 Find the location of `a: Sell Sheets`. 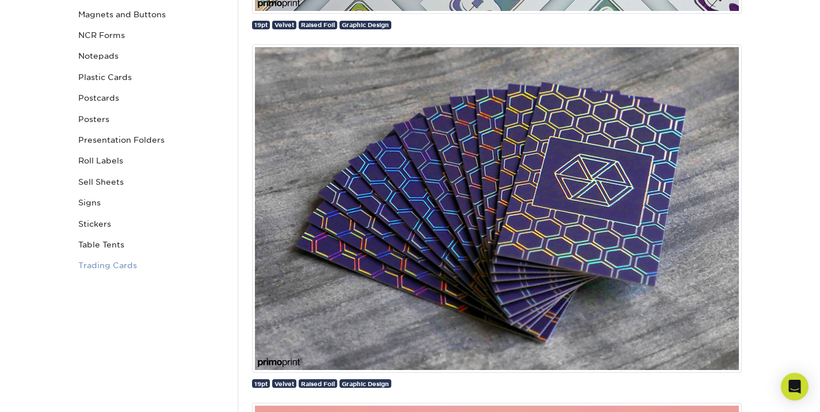

a: Sell Sheets is located at coordinates (151, 182).